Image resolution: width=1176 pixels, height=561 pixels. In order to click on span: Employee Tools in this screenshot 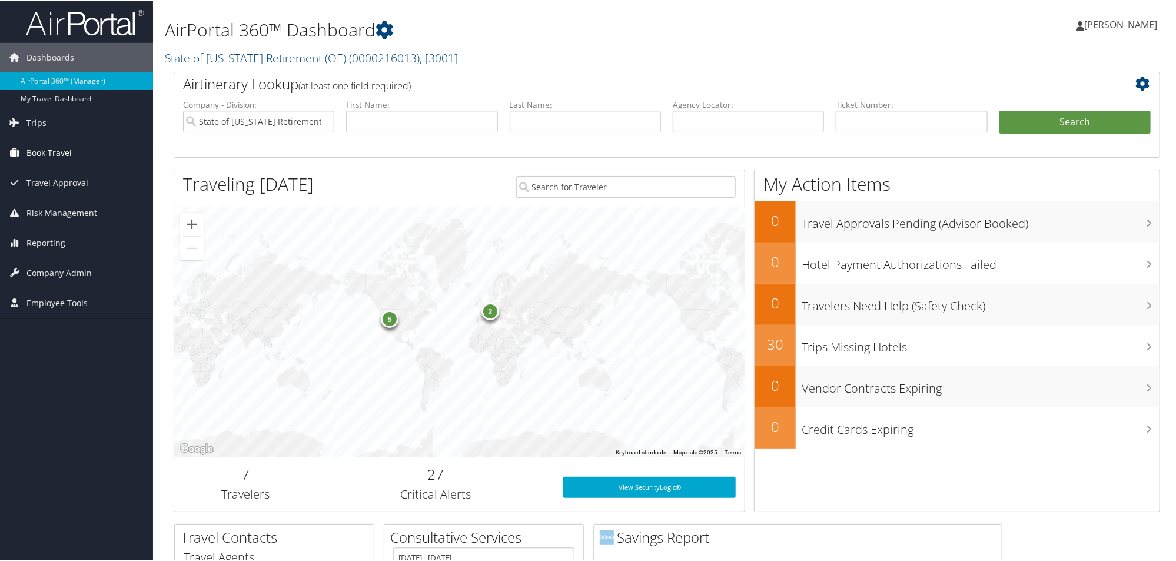, I will do `click(57, 302)`.